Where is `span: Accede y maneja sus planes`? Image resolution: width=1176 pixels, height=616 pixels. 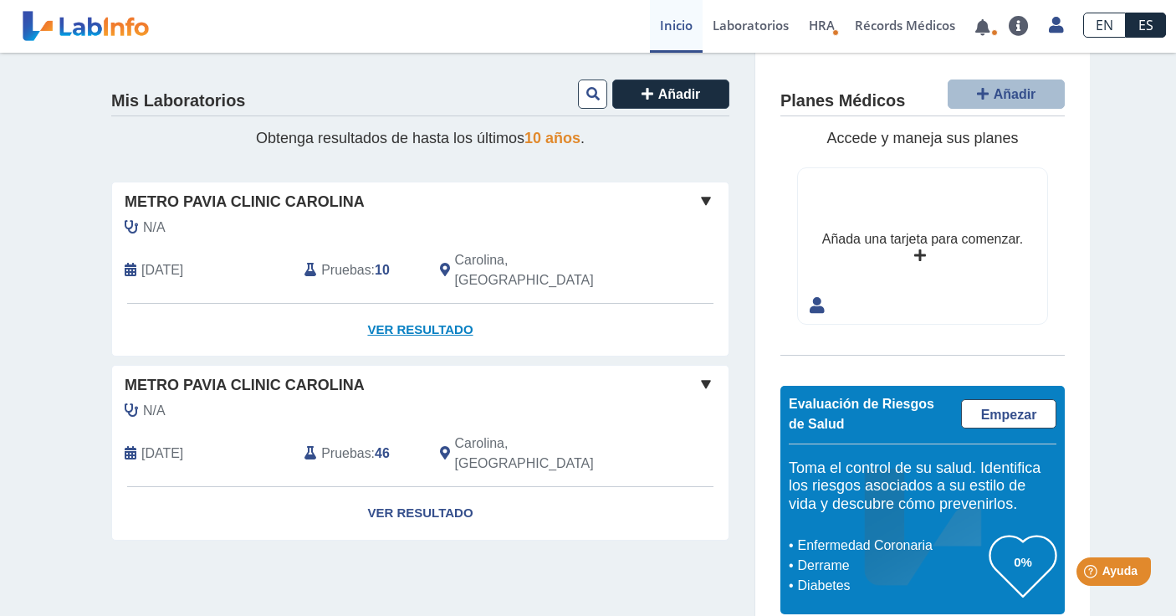
span: Accede y maneja sus planes is located at coordinates (922, 138).